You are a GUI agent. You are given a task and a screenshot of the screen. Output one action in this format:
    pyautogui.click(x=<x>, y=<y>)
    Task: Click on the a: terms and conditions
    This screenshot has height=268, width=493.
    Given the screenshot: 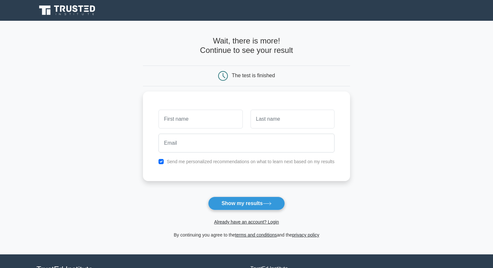 What is the action you would take?
    pyautogui.click(x=256, y=235)
    